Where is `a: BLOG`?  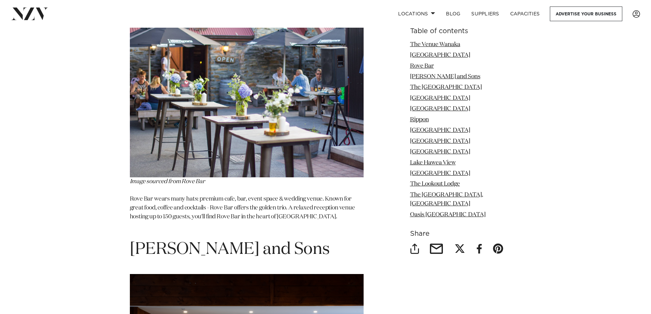
a: BLOG is located at coordinates (453, 14).